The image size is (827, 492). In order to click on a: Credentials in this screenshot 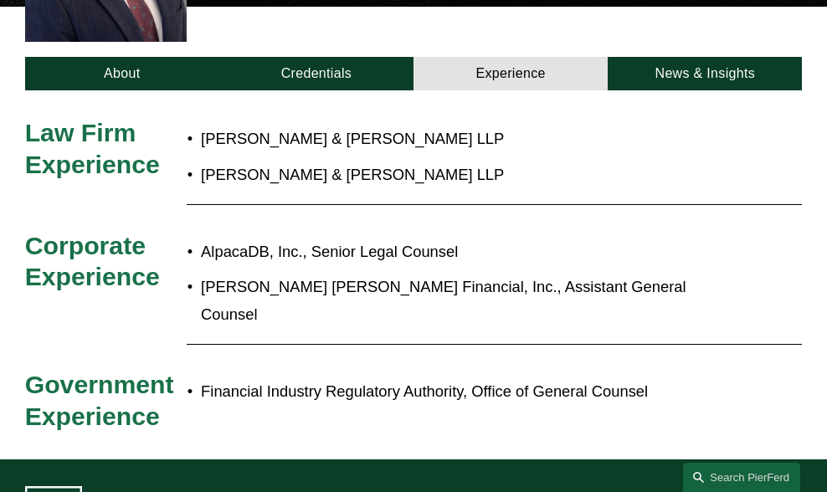, I will do `click(316, 74)`.